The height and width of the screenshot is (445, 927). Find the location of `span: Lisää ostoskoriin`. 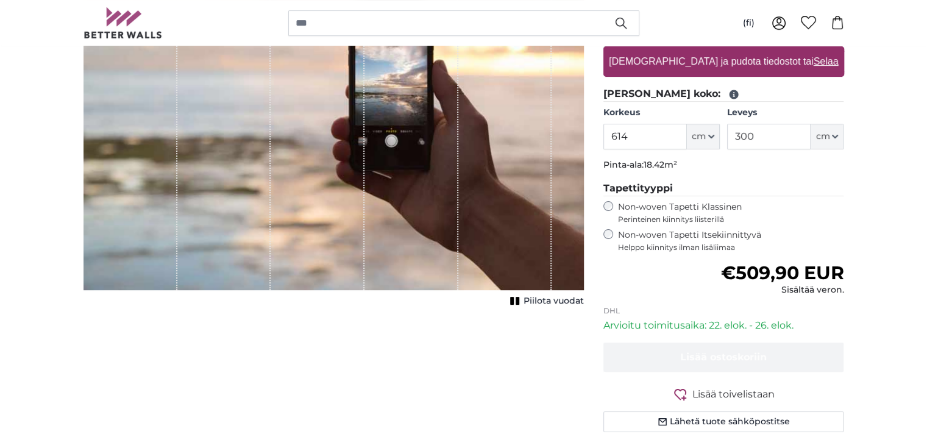

span: Lisää ostoskoriin is located at coordinates (723, 356).